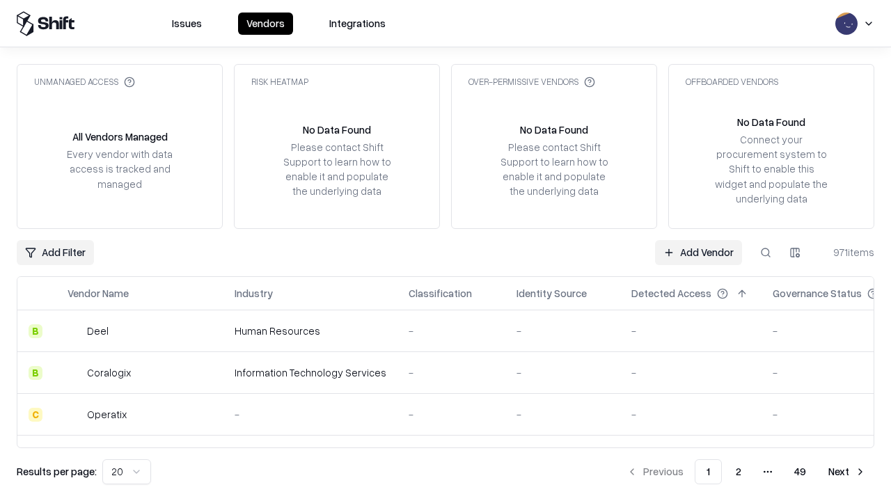 This screenshot has height=501, width=891. What do you see at coordinates (56, 471) in the screenshot?
I see `p: Results per page:` at bounding box center [56, 471].